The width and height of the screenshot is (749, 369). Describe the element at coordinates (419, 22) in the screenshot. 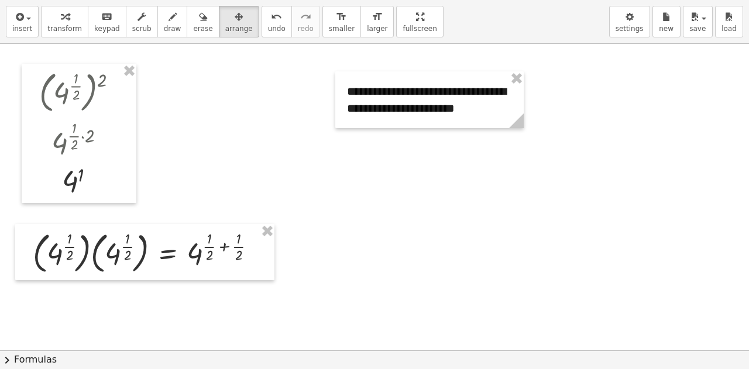

I see `button: fullscreen` at that location.